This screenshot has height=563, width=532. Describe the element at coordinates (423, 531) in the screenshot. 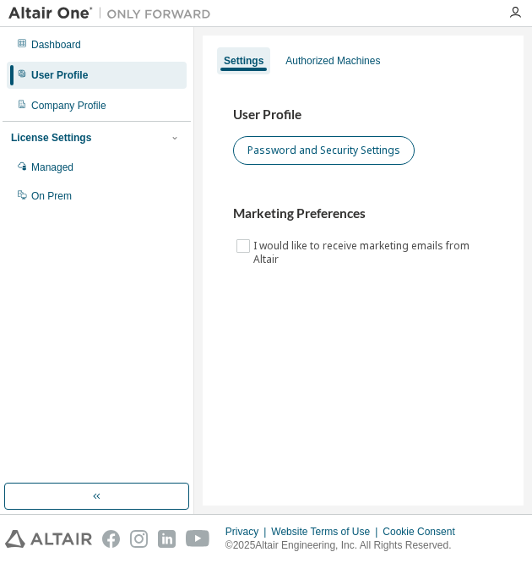

I see `div: Cookie Consent` at that location.